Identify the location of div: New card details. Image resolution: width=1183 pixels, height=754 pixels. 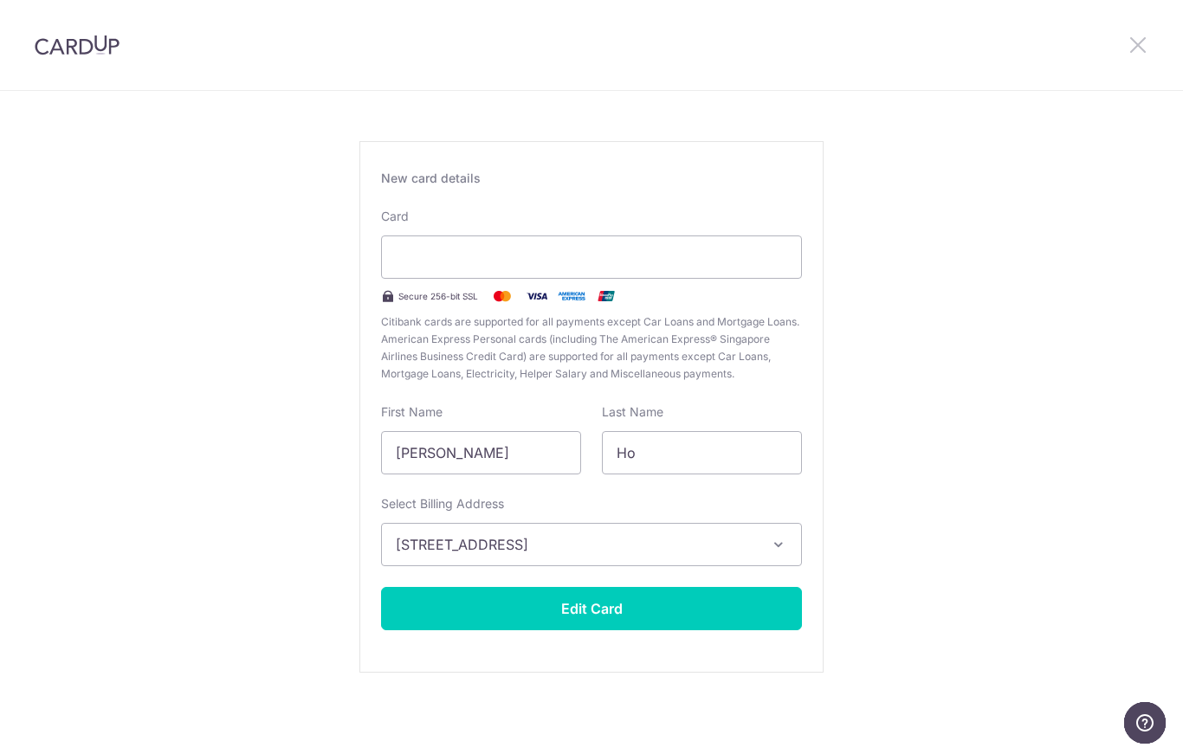
(591, 178).